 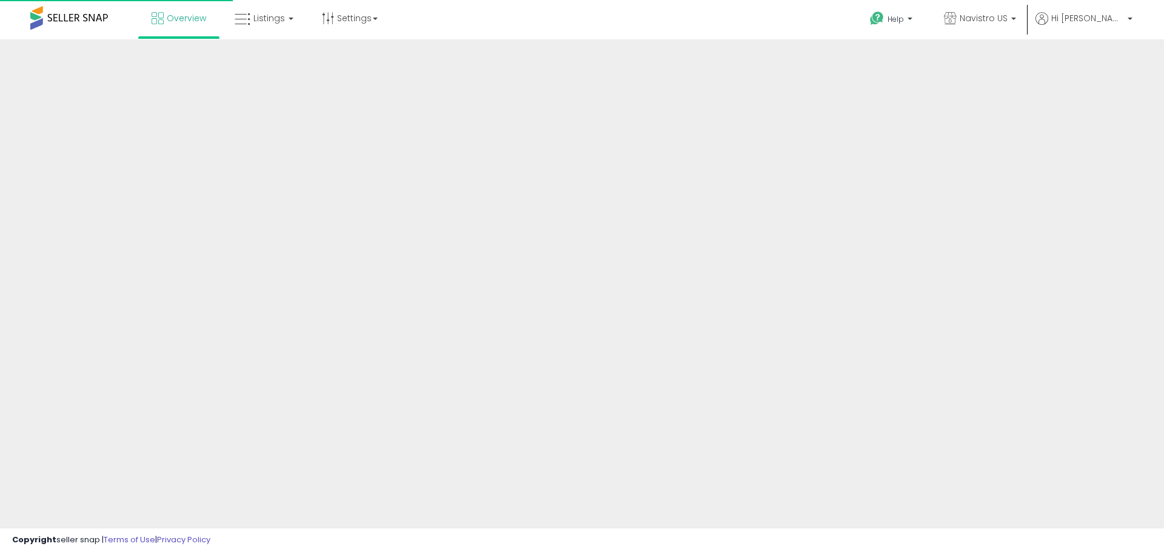 I want to click on span: Navistro US, so click(x=984, y=18).